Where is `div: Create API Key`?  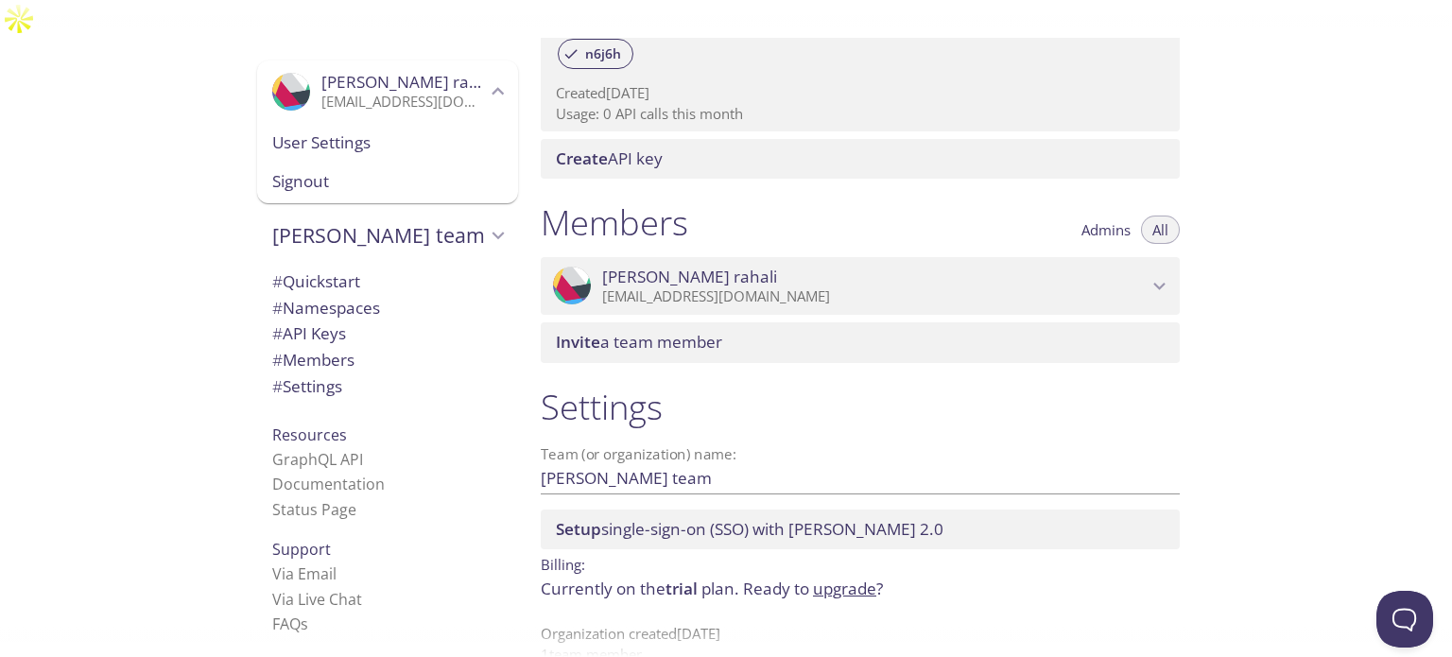
div: Create API Key is located at coordinates (860, 159).